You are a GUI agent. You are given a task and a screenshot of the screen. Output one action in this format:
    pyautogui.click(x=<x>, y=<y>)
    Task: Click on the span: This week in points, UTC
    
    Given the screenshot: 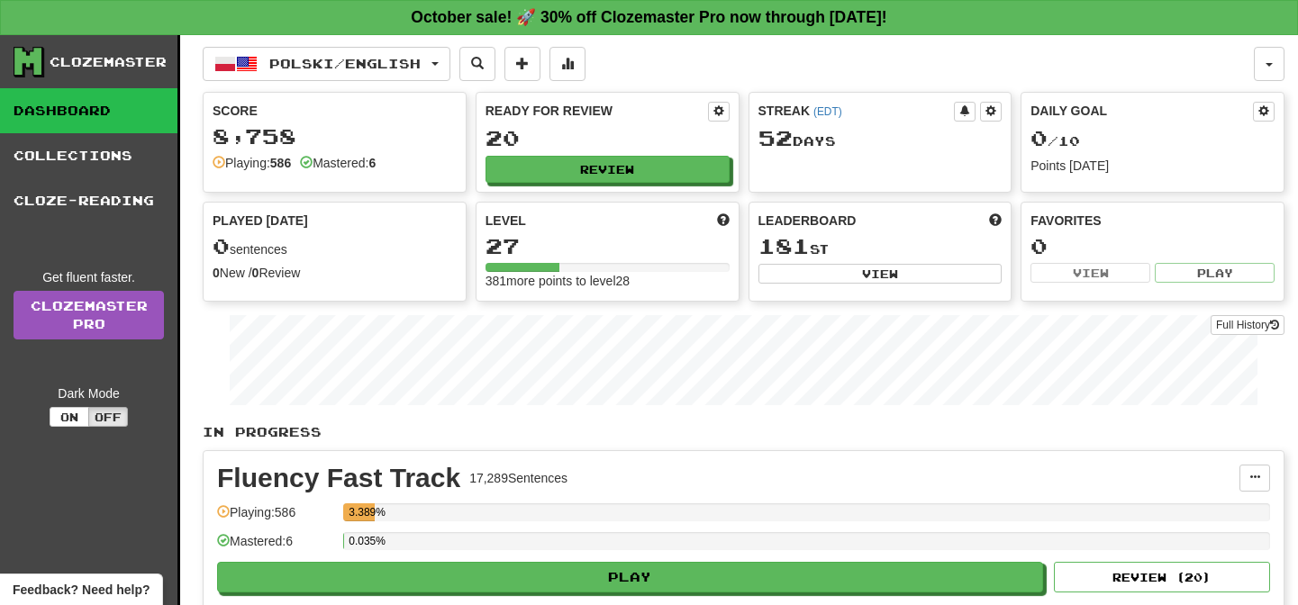 What is the action you would take?
    pyautogui.click(x=995, y=221)
    